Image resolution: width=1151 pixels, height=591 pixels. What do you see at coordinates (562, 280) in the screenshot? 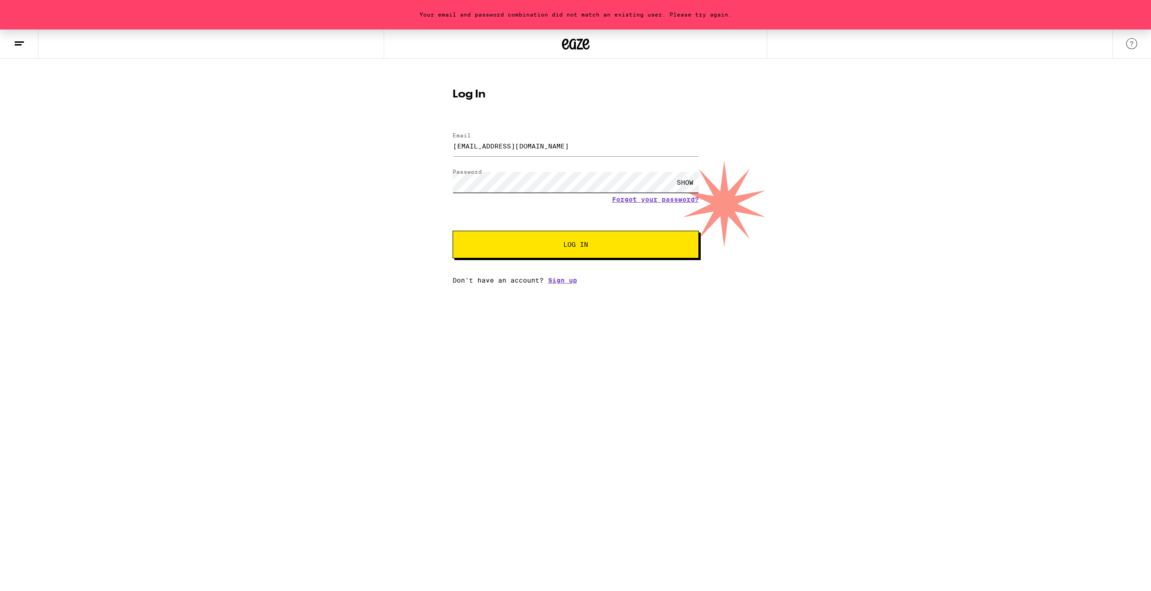
I see `a: Sign up` at bounding box center [562, 280].